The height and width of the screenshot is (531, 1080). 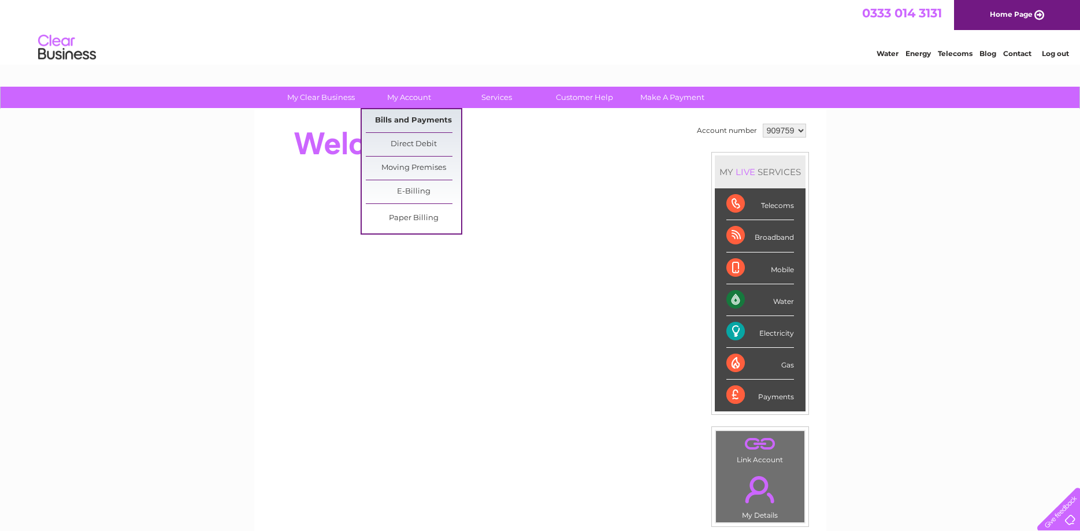 What do you see at coordinates (584, 97) in the screenshot?
I see `a: Customer Help` at bounding box center [584, 97].